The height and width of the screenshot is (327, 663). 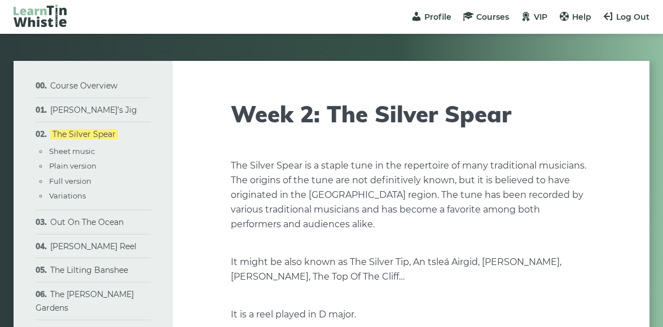 What do you see at coordinates (492, 17) in the screenshot?
I see `span: Courses` at bounding box center [492, 17].